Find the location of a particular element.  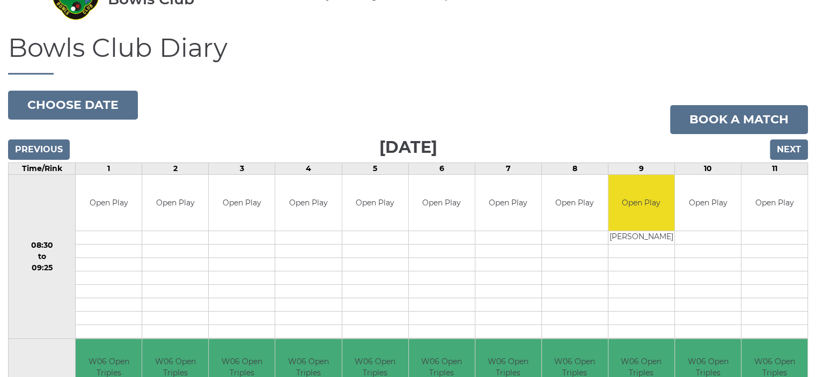

td: 4 is located at coordinates (308, 168).